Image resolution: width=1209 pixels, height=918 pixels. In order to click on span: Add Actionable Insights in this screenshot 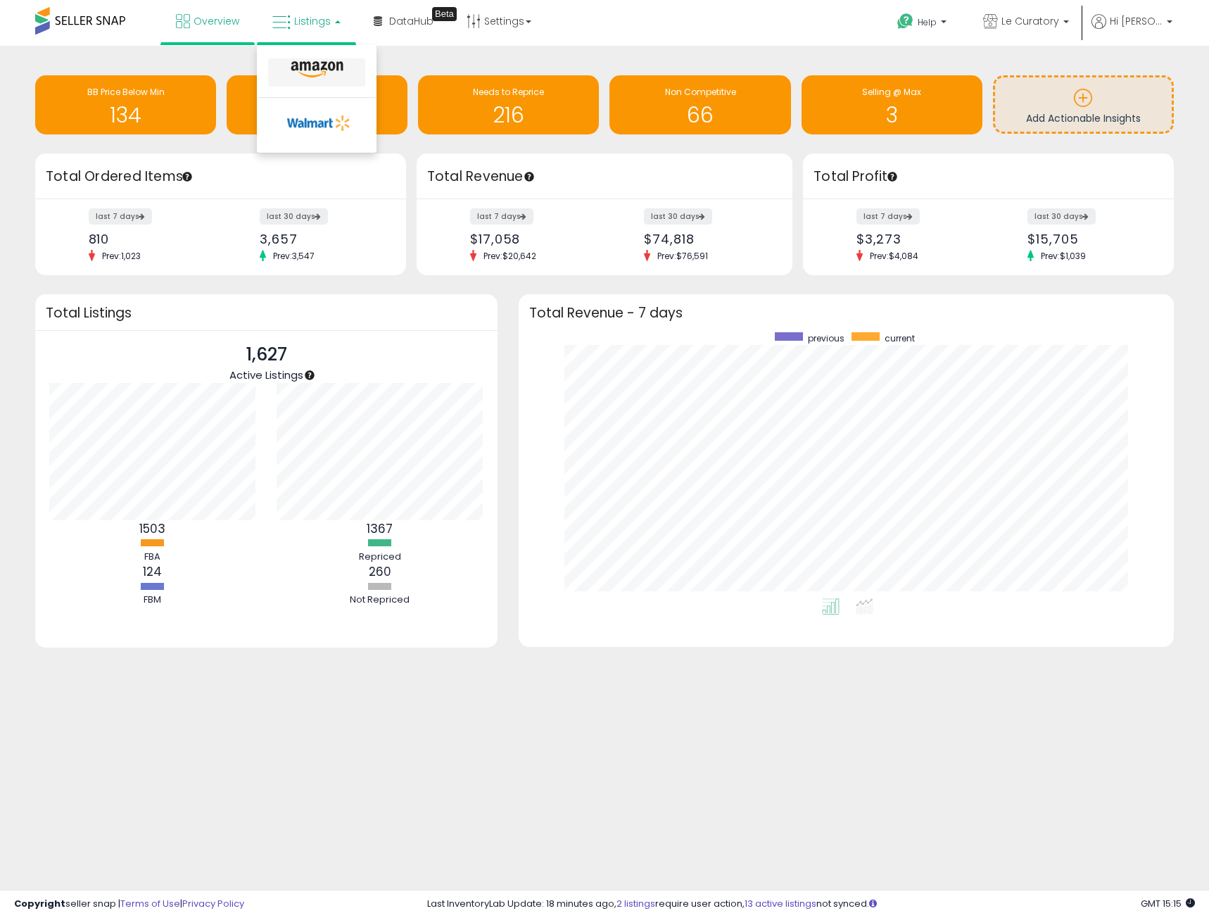, I will do `click(1083, 118)`.